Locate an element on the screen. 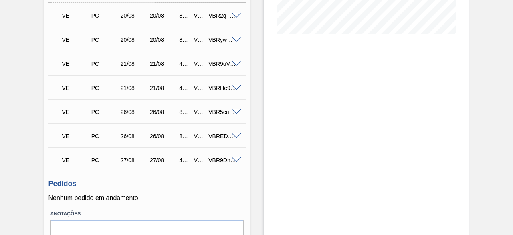  div: VBRywYwip is located at coordinates (222, 40).